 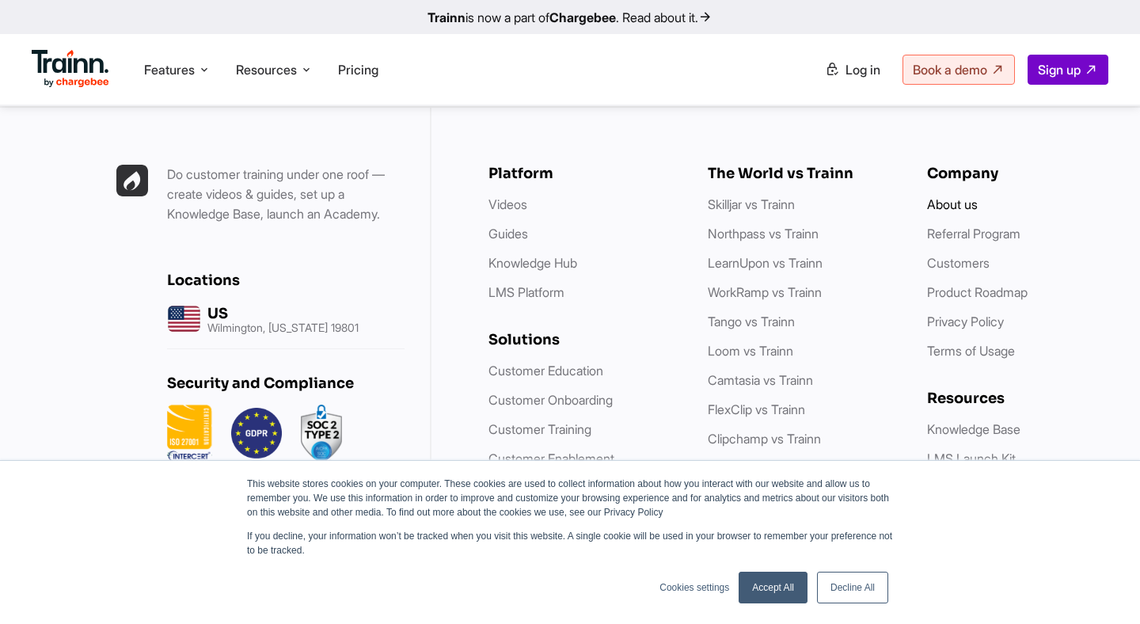 I want to click on p: This website stores cookies on your computer. These cookies are used to collect information about..., so click(x=570, y=498).